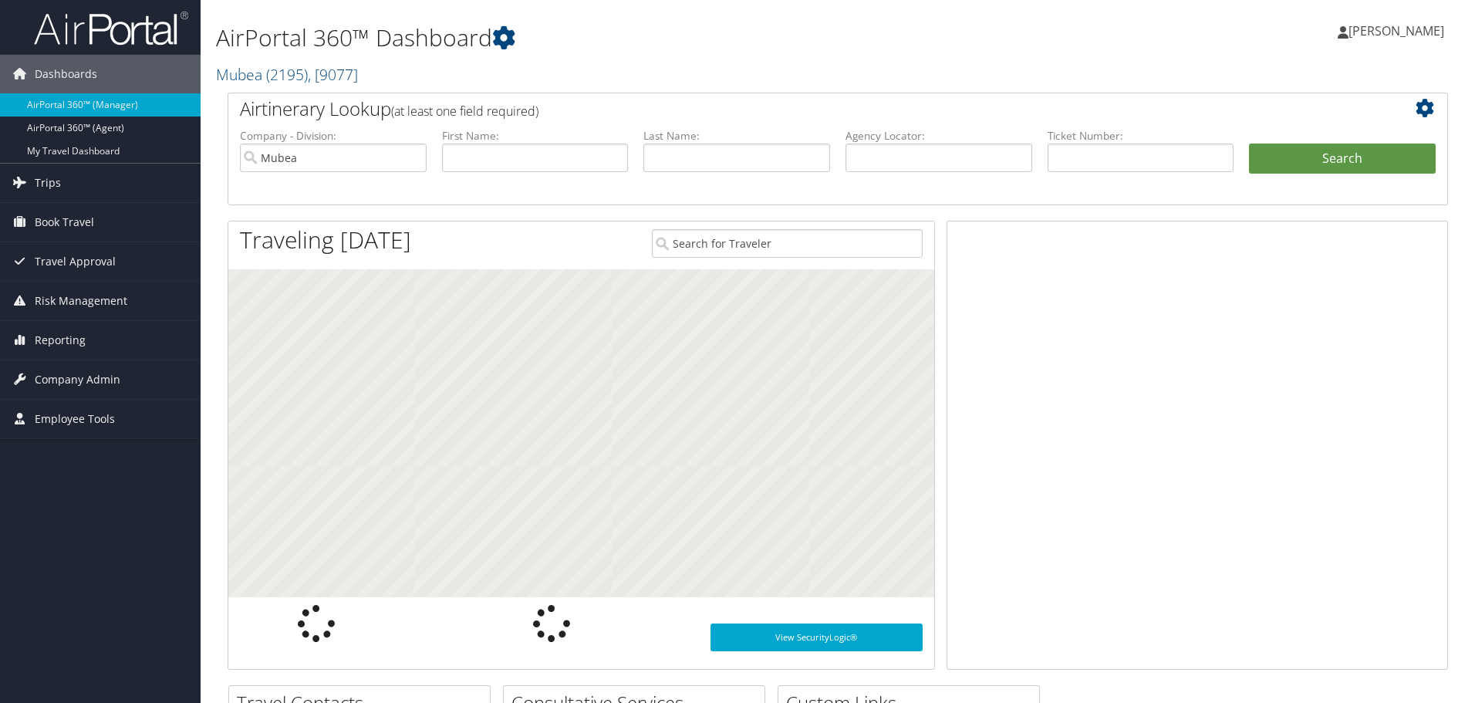 This screenshot has width=1475, height=703. I want to click on span: Employee Tools, so click(75, 419).